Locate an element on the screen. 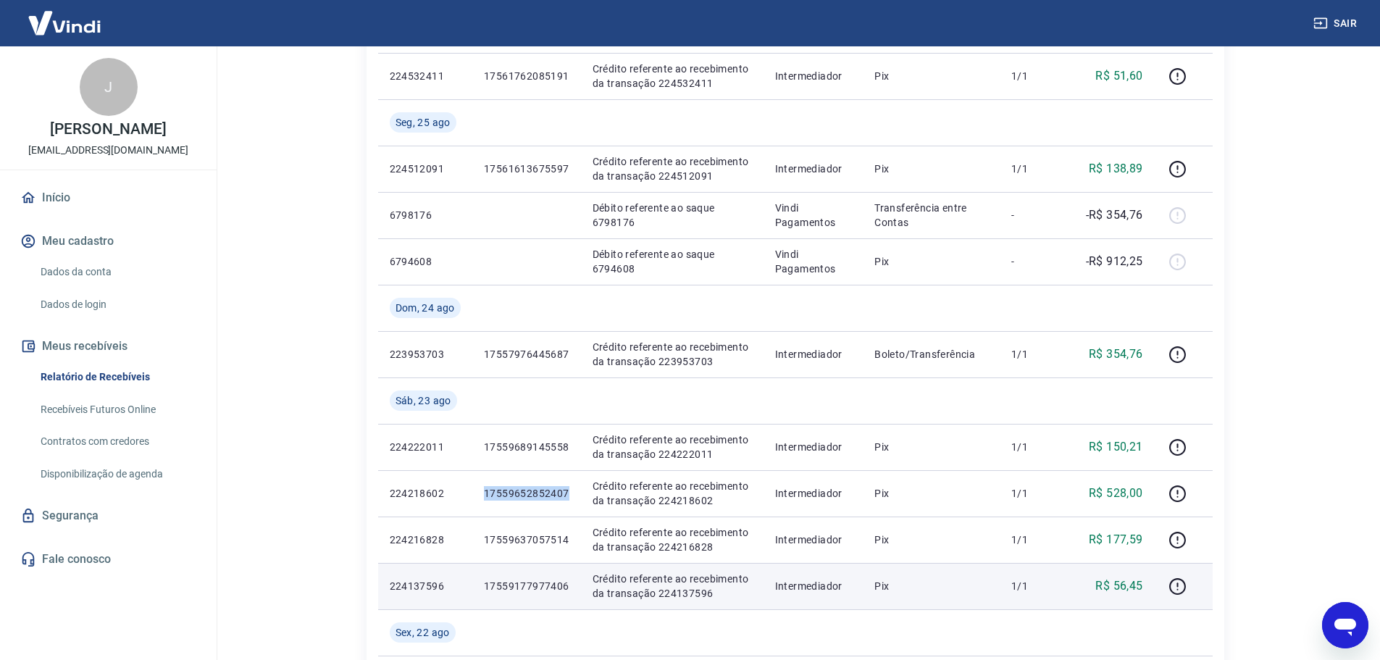 The height and width of the screenshot is (660, 1380). p: Crédito referente ao recebimento da transação 224222011 is located at coordinates (672, 447).